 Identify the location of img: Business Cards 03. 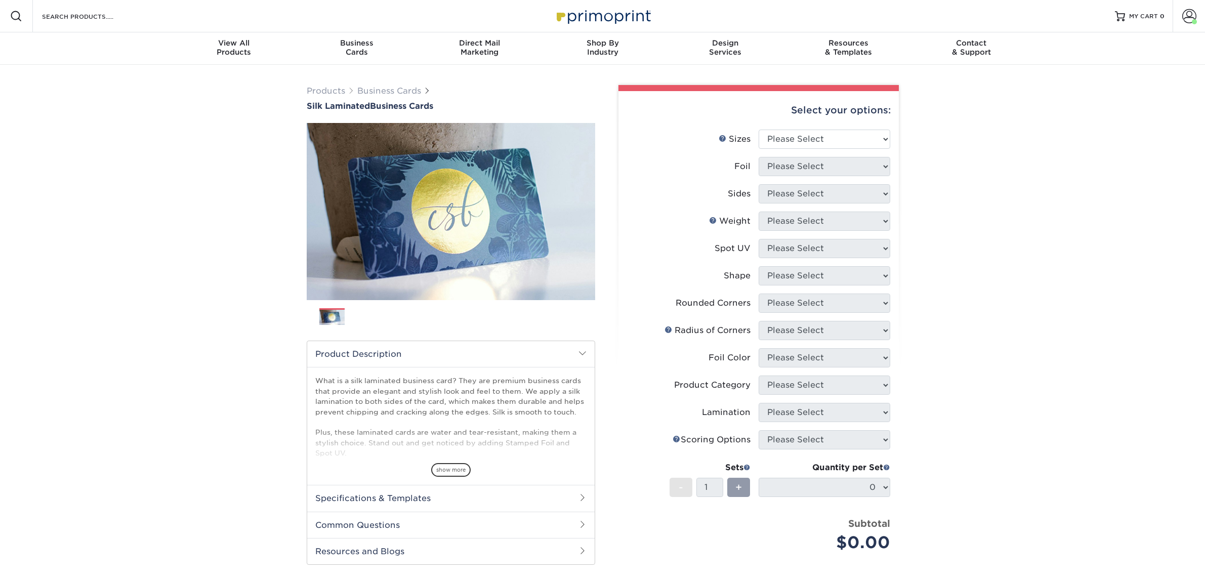
(400, 317).